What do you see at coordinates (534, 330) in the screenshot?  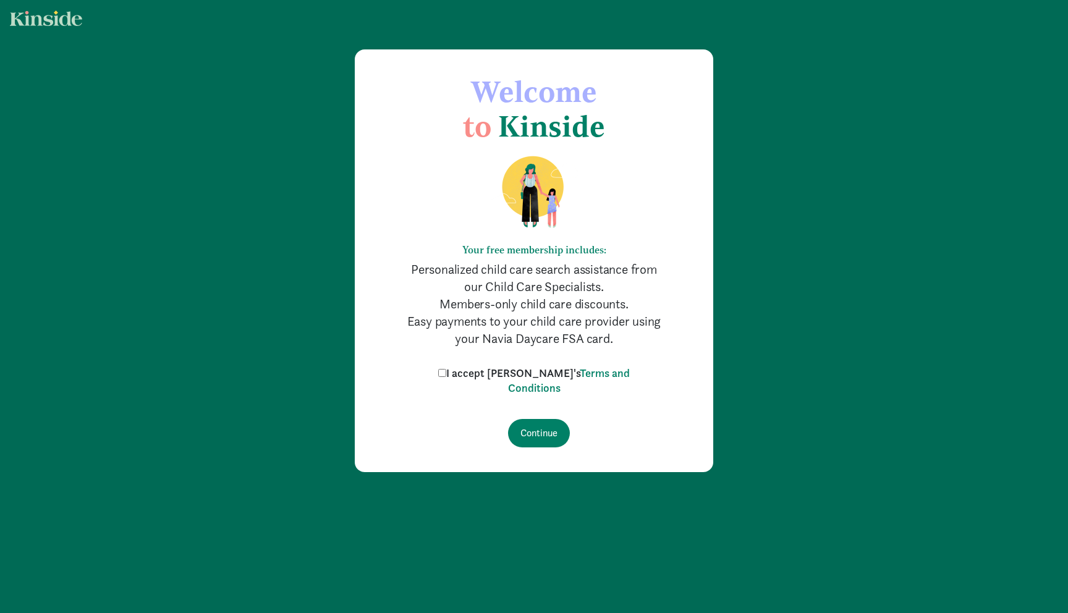 I see `p: Easy payments to your child care provider using your Navia Daycare FSA card.` at bounding box center [534, 330].